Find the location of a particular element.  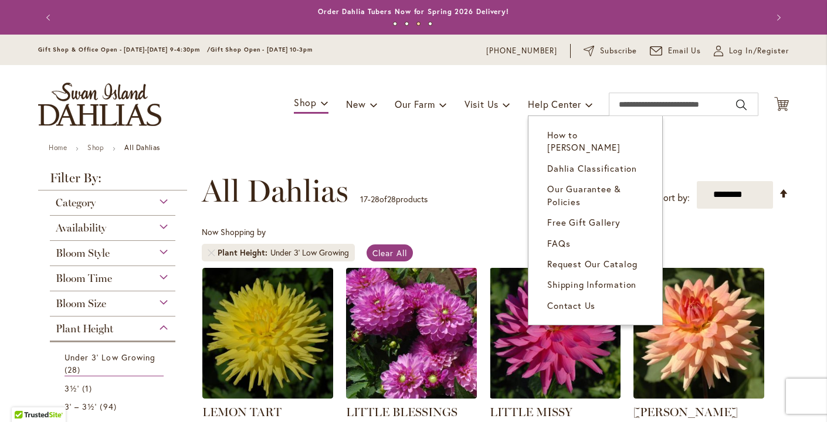

img: LITTLE BLESSINGS is located at coordinates (411, 333).